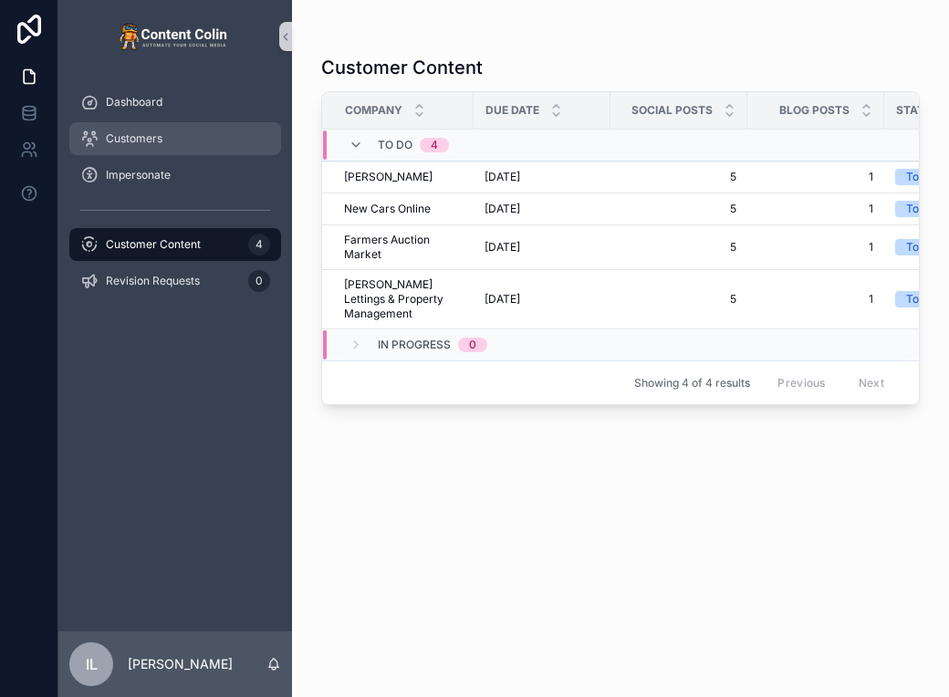  I want to click on a: New Cars Online, so click(403, 209).